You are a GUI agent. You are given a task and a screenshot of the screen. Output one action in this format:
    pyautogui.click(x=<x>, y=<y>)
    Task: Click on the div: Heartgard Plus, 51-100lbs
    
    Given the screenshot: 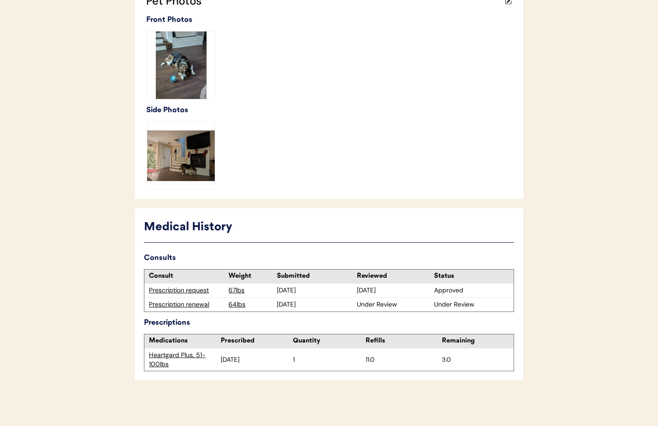 What is the action you would take?
    pyautogui.click(x=184, y=360)
    